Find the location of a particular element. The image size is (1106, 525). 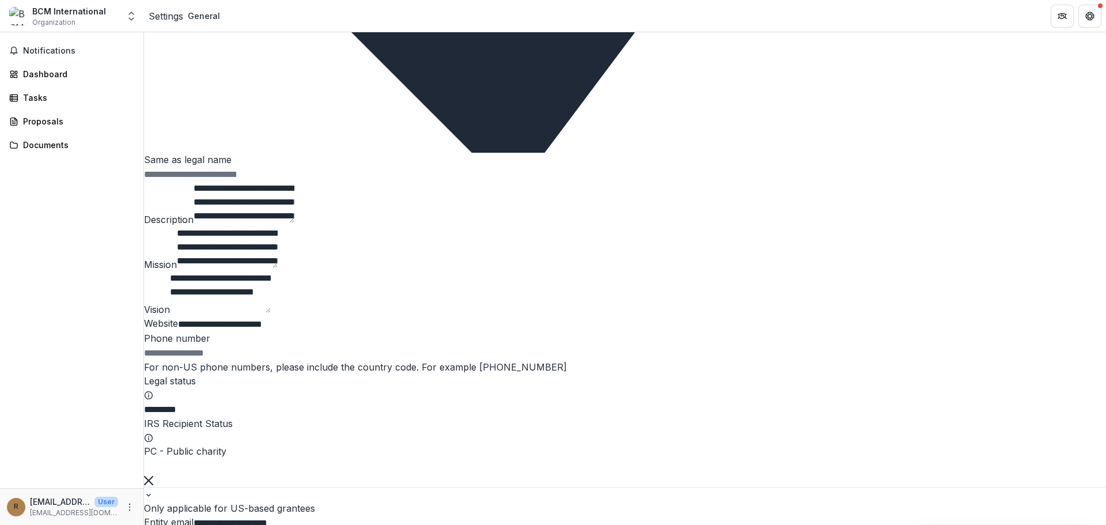

nav: breadcrumb is located at coordinates (187, 16).